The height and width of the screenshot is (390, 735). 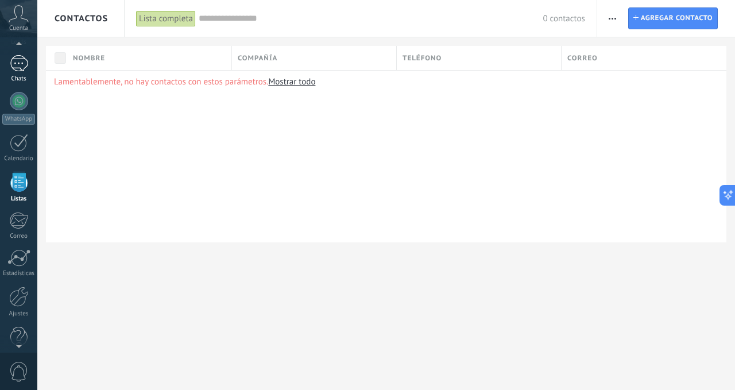 I want to click on span: Cuenta, so click(x=18, y=28).